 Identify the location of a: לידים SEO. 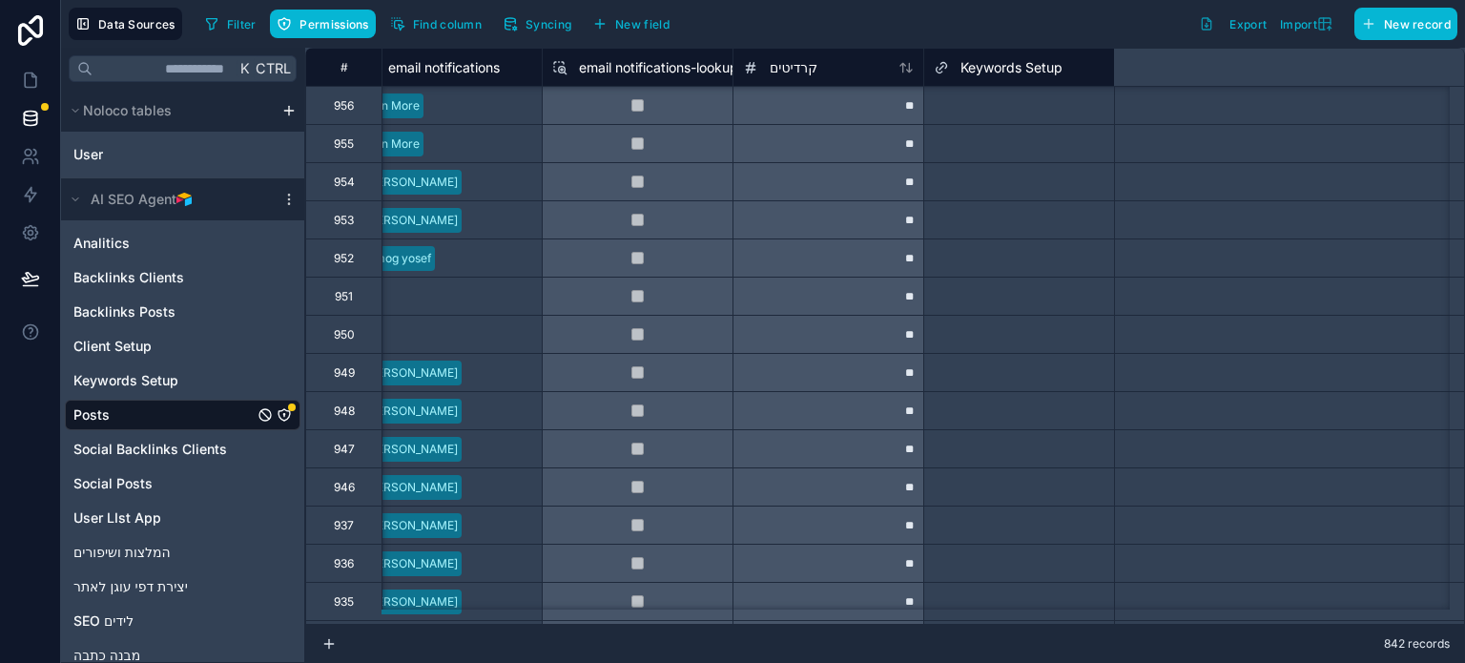
(163, 621).